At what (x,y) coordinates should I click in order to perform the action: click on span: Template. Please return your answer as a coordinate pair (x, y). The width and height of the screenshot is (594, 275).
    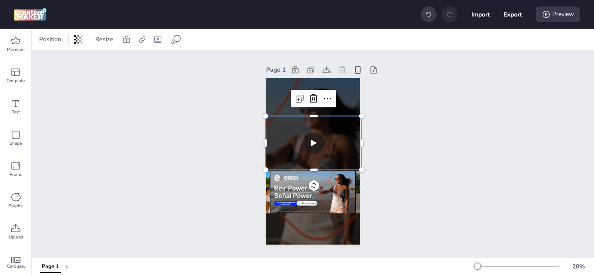
    Looking at the image, I should click on (16, 81).